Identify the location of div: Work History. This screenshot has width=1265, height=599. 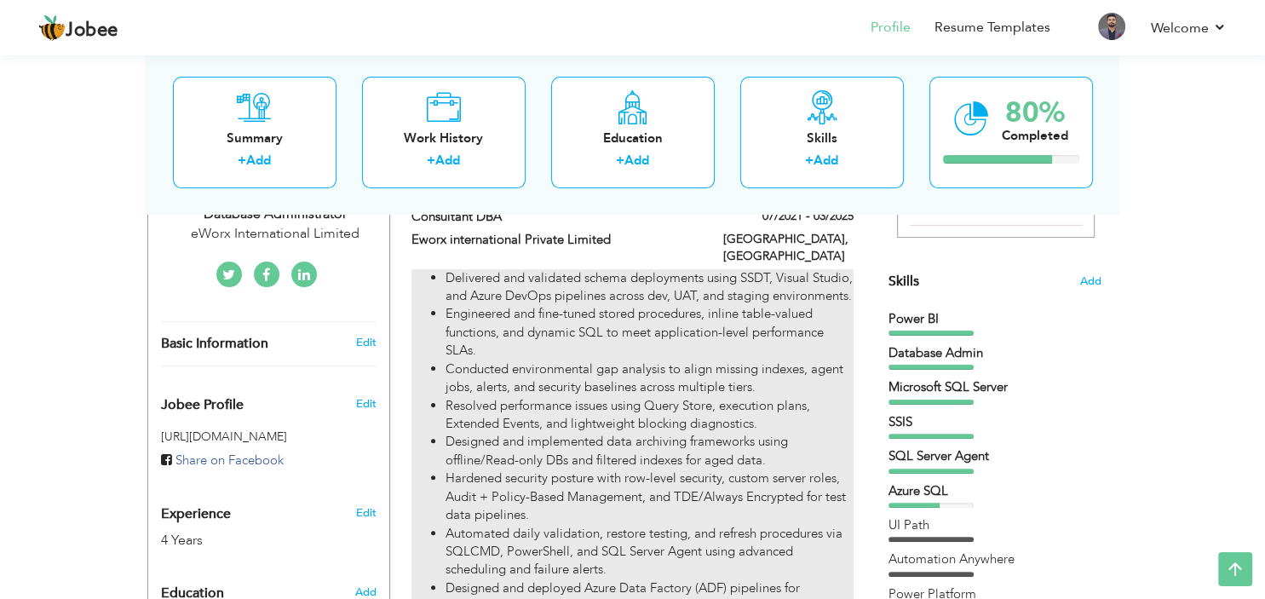
(444, 138).